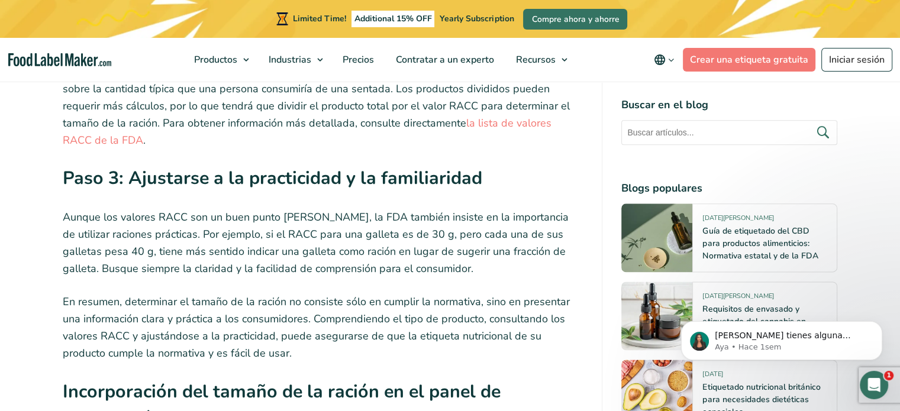  What do you see at coordinates (444, 60) in the screenshot?
I see `span: Contratar a un experto` at bounding box center [444, 60].